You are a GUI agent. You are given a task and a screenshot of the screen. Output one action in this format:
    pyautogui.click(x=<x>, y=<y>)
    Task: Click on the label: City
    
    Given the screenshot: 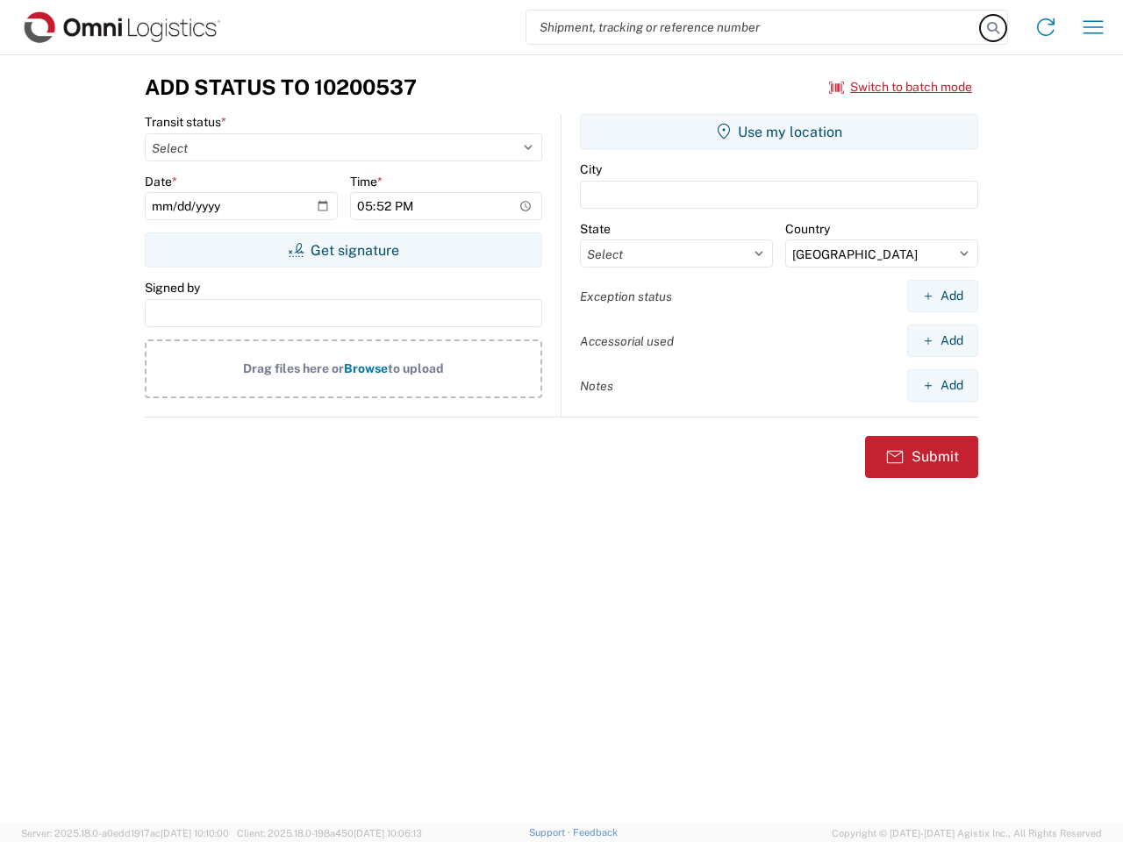 What is the action you would take?
    pyautogui.click(x=590, y=169)
    